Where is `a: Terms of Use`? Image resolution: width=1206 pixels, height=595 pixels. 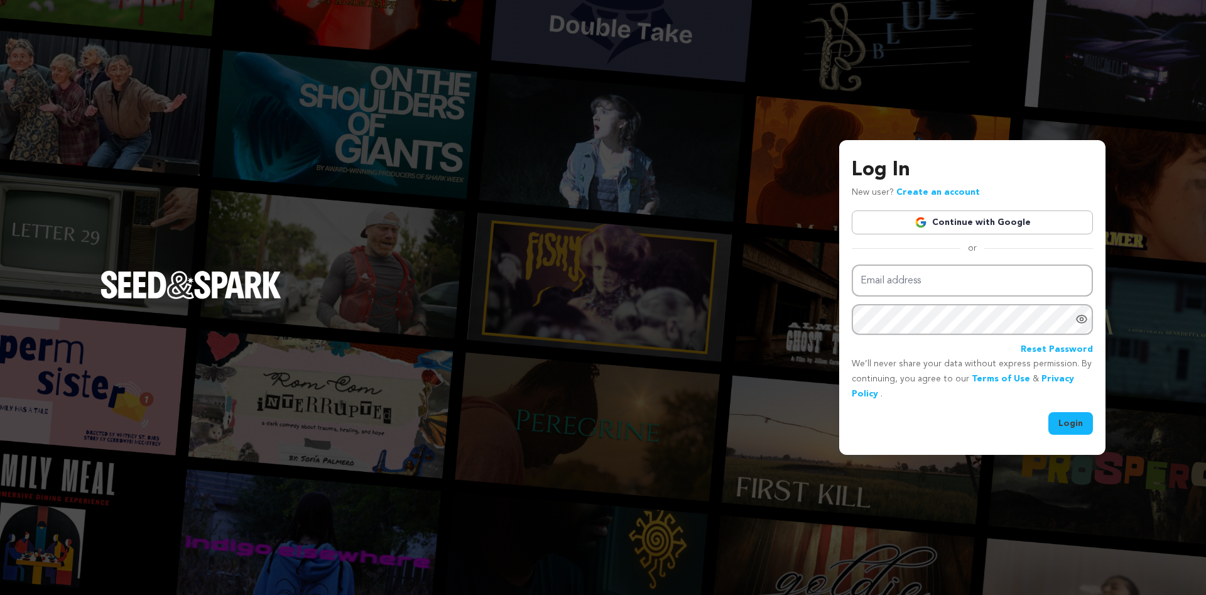
a: Terms of Use is located at coordinates (1000, 379).